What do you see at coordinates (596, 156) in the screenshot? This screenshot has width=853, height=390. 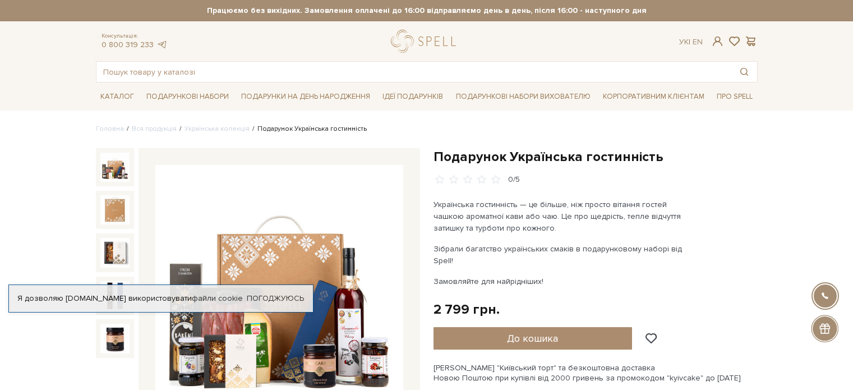 I see `h1: Подарунок Українська гостинність` at bounding box center [596, 156].